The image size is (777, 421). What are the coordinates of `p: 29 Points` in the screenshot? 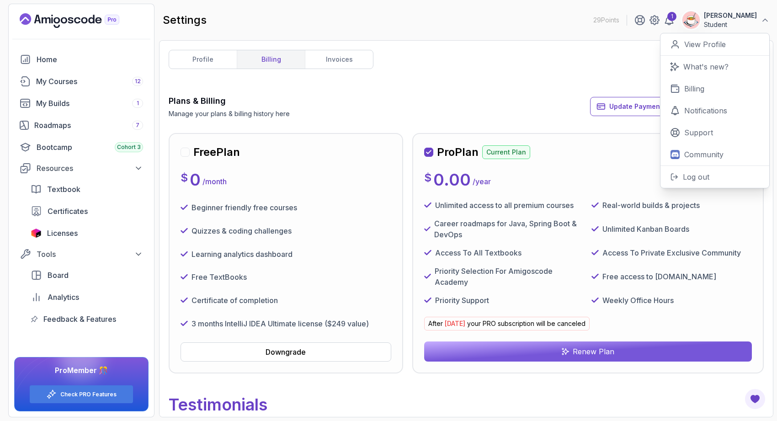 It's located at (606, 20).